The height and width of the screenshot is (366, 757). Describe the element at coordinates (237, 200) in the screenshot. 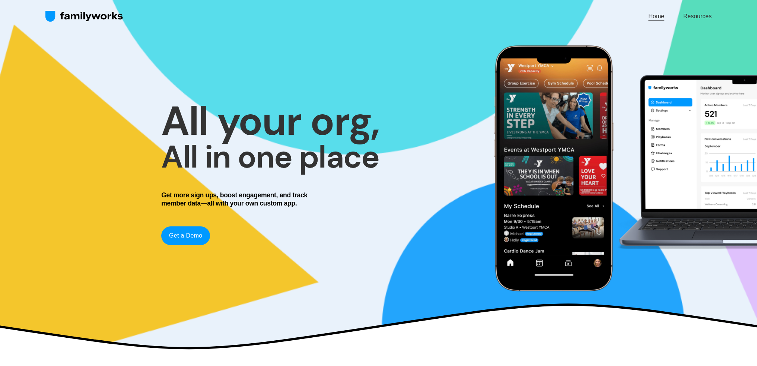

I see `h4: Get more sign ups, boost engagement, and track member data—all with your own custom app.` at that location.